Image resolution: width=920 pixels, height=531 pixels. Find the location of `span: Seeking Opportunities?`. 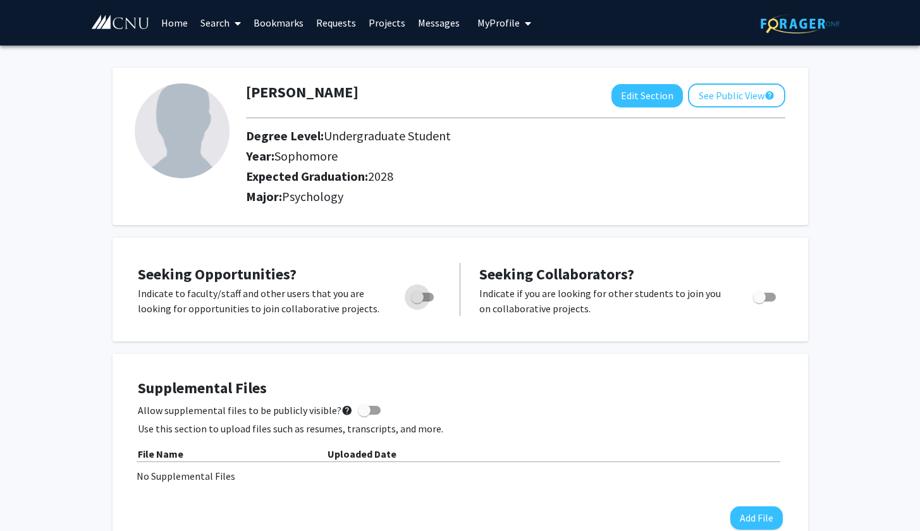

span: Seeking Opportunities? is located at coordinates (217, 274).